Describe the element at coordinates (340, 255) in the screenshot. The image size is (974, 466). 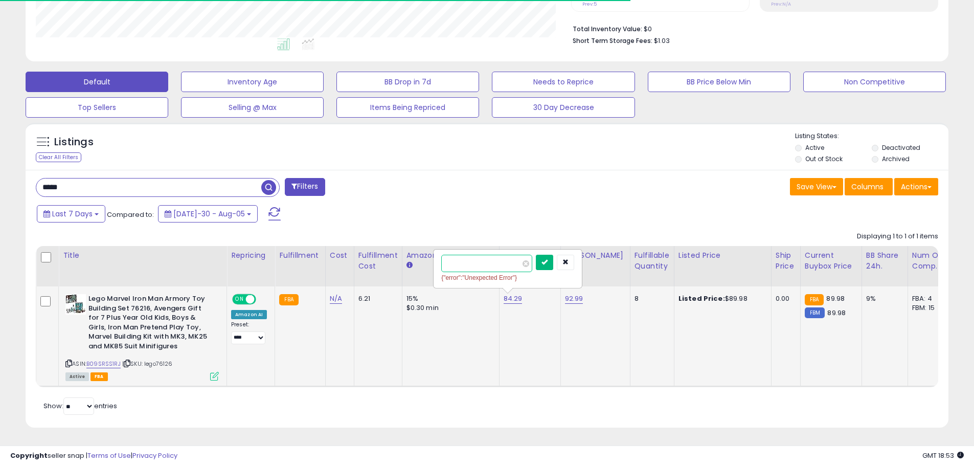
I see `div: Cost` at that location.